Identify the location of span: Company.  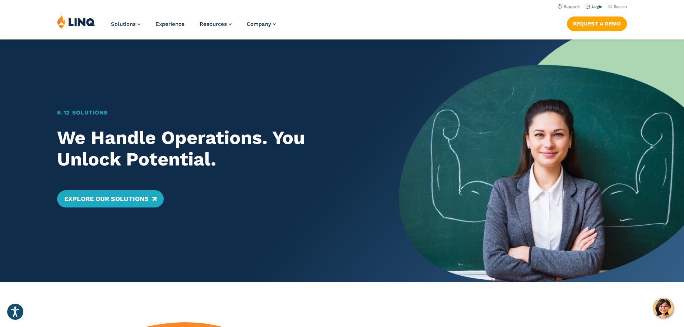
(259, 24).